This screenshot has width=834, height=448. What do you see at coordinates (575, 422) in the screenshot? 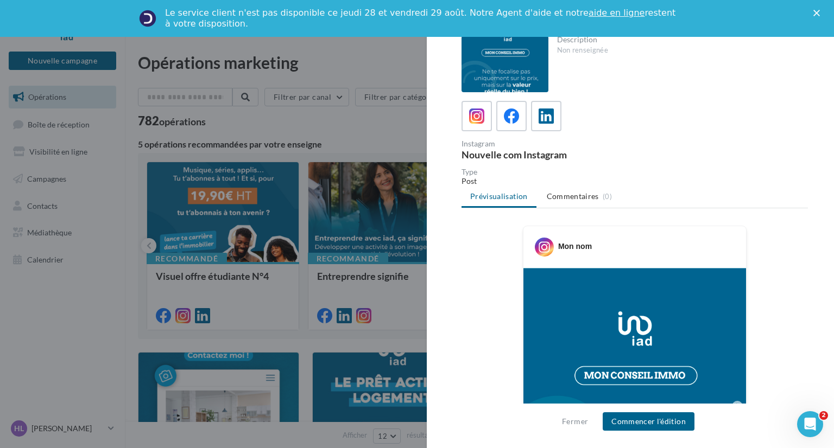
I see `button: Fermer` at bounding box center [575, 422].